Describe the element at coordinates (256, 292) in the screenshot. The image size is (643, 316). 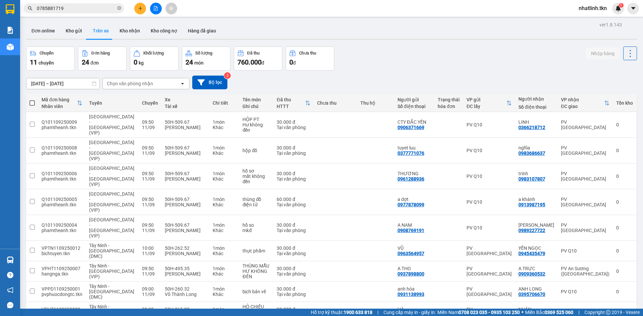
I see `div: bịch bản vẽ` at that location.